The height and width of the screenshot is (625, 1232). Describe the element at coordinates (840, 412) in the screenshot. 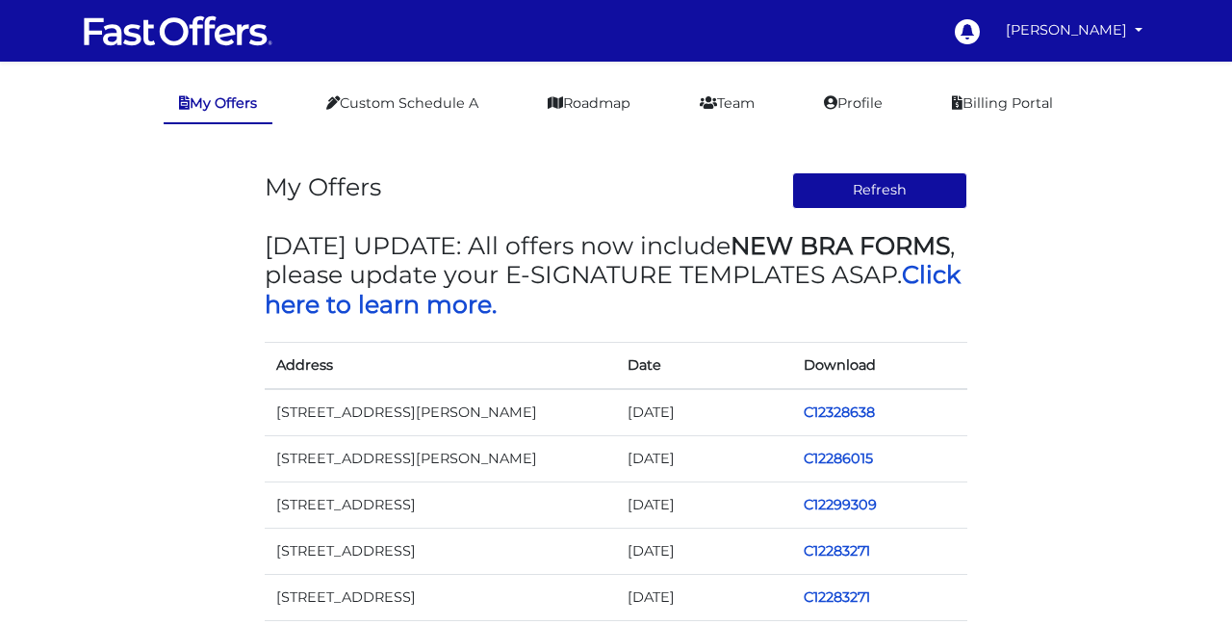

I see `a: C12328638` at that location.